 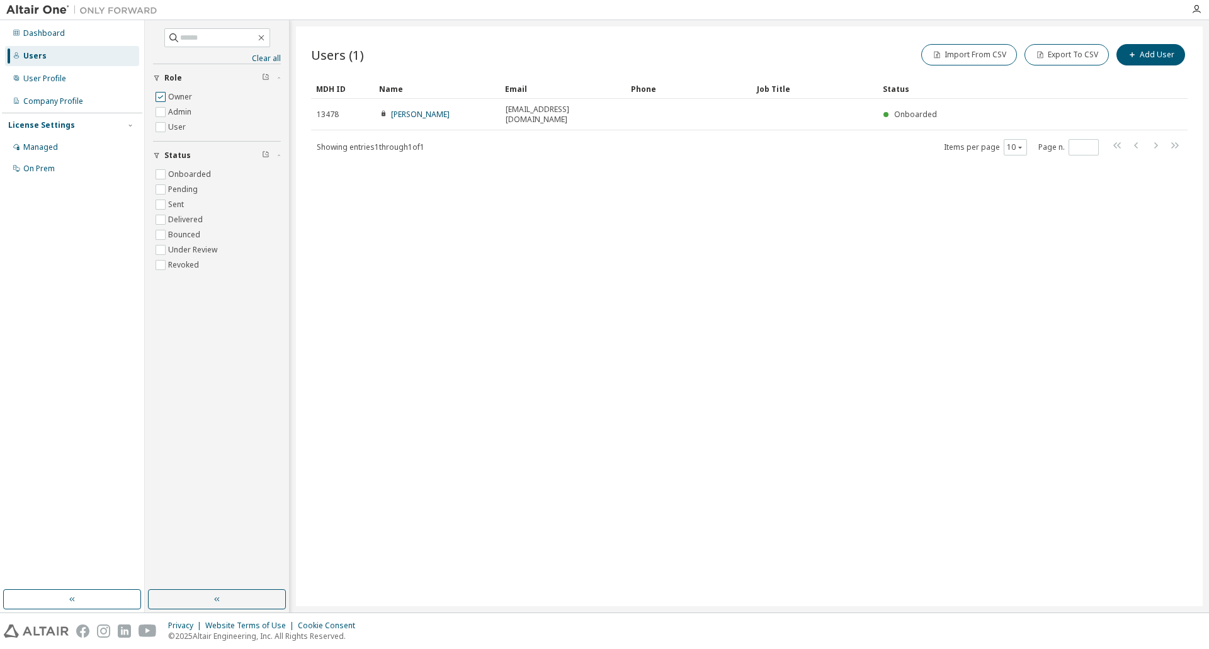 I want to click on div: Email, so click(x=563, y=89).